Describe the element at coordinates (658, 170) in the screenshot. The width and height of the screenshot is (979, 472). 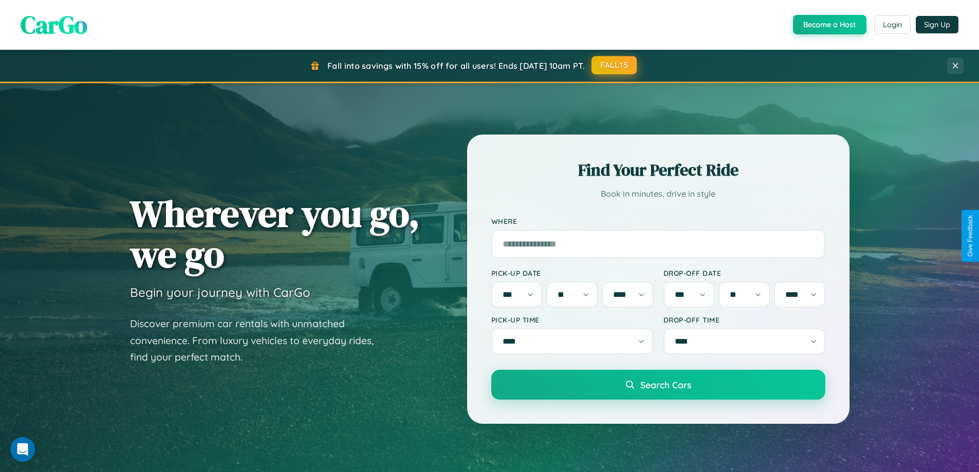
I see `h2: Find Your Perfect Ride` at that location.